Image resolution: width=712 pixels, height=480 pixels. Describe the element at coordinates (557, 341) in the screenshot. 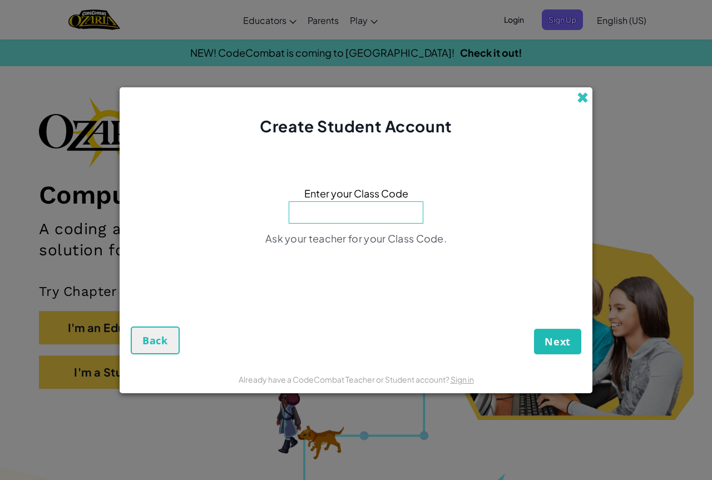

I see `span: Next` at that location.